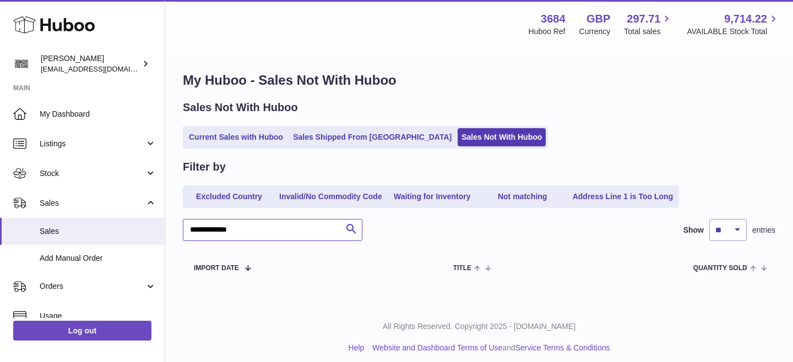 This screenshot has width=793, height=362. I want to click on img: theinternationalventure@gmail.com, so click(21, 64).